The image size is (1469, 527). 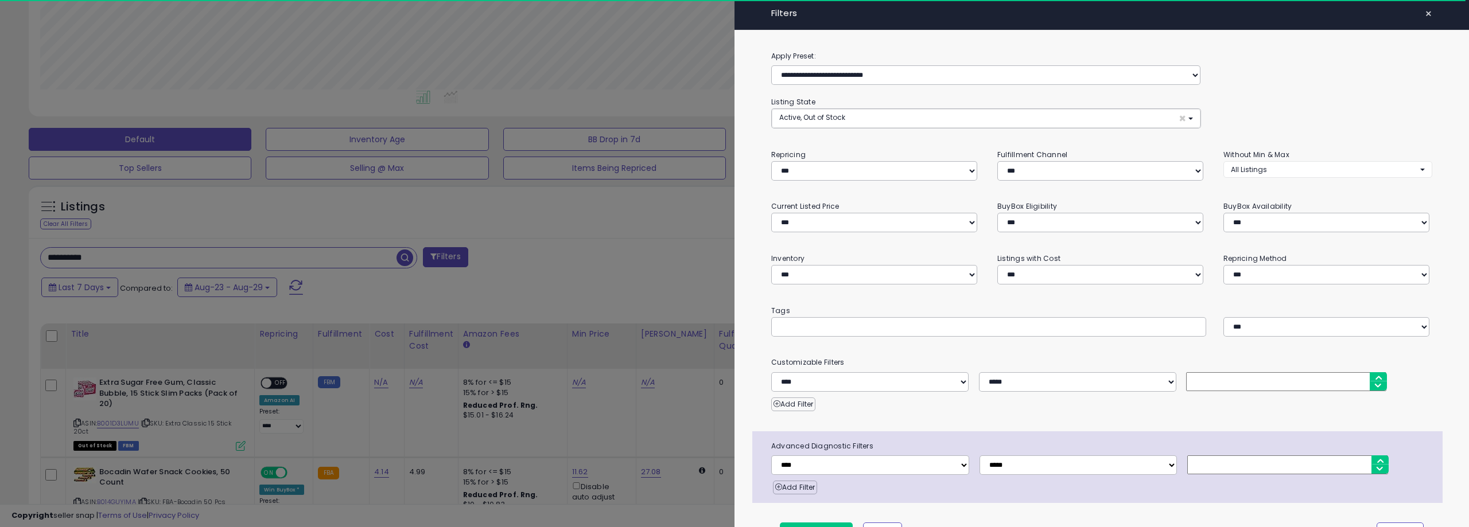 I want to click on small: Listing State, so click(x=793, y=102).